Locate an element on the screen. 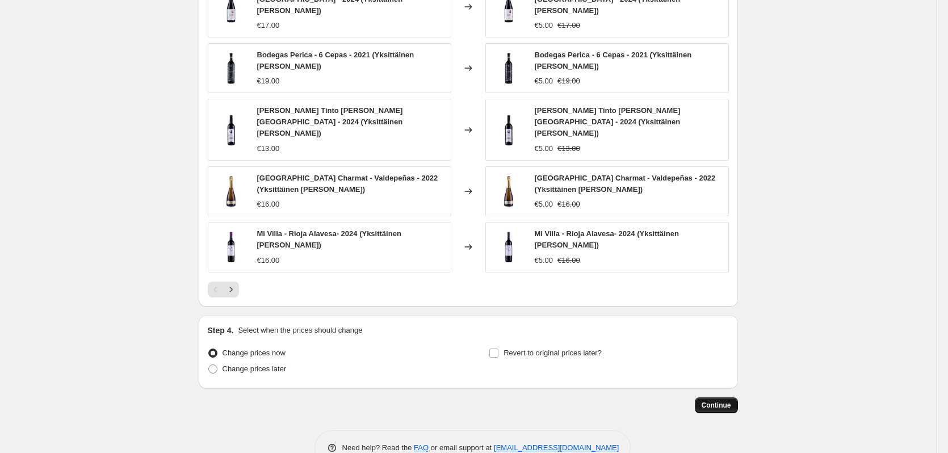 The height and width of the screenshot is (453, 948). p: Select when the prices should change is located at coordinates (300, 330).